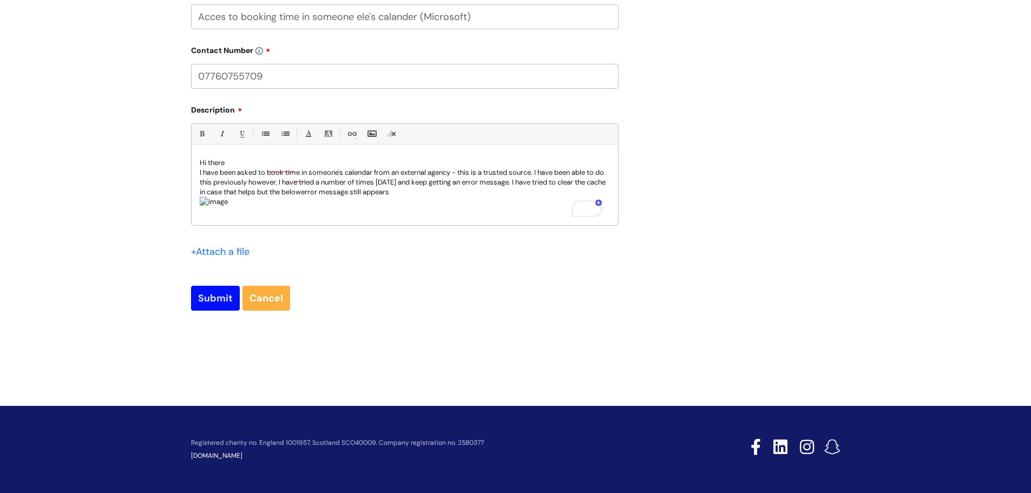 Image resolution: width=1031 pixels, height=493 pixels. Describe the element at coordinates (221, 134) in the screenshot. I see `a: Italic (Ctrl-I)` at that location.